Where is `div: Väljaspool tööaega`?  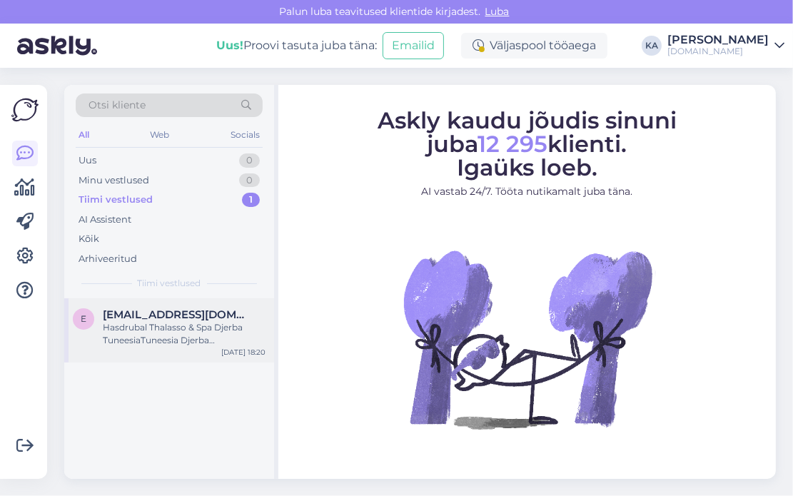
div: Väljaspool tööaega is located at coordinates (534, 46).